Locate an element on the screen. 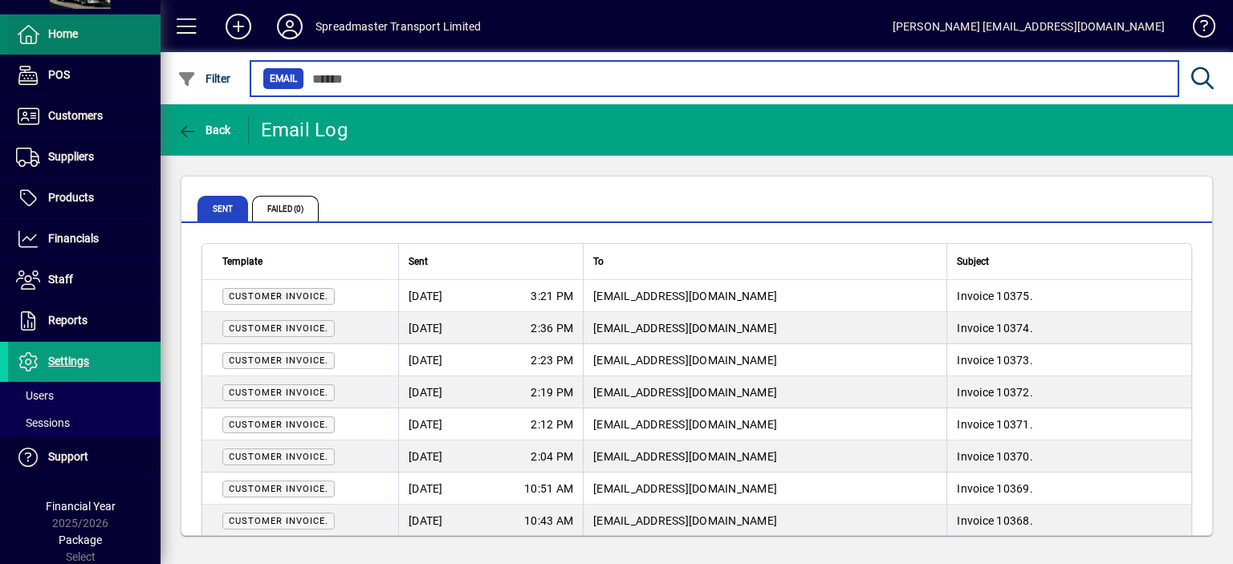 Image resolution: width=1233 pixels, height=564 pixels. span: Invoice 10369. is located at coordinates (994, 489).